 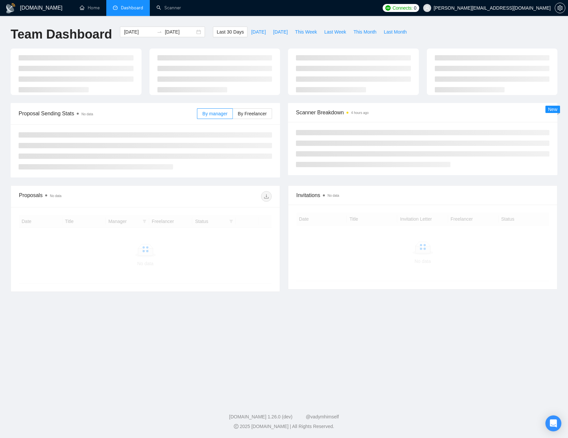 What do you see at coordinates (423, 112) in the screenshot?
I see `span: Scanner Breakdown` at bounding box center [423, 112].